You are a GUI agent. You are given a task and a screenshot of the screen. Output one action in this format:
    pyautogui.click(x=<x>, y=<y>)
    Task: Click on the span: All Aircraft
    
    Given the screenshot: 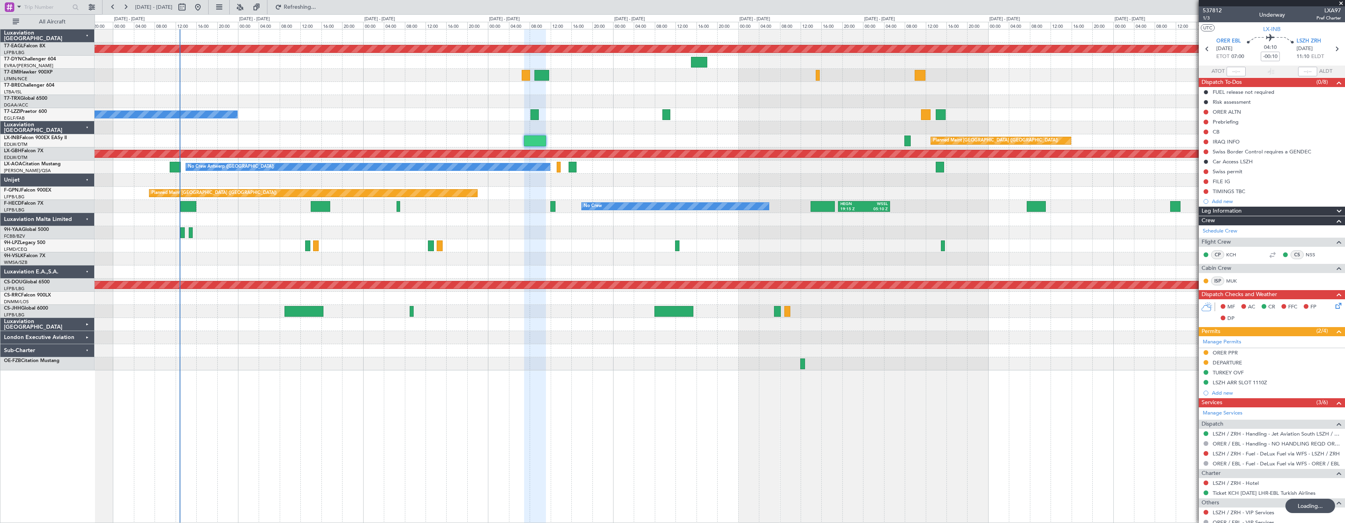 What is the action you would take?
    pyautogui.click(x=52, y=22)
    